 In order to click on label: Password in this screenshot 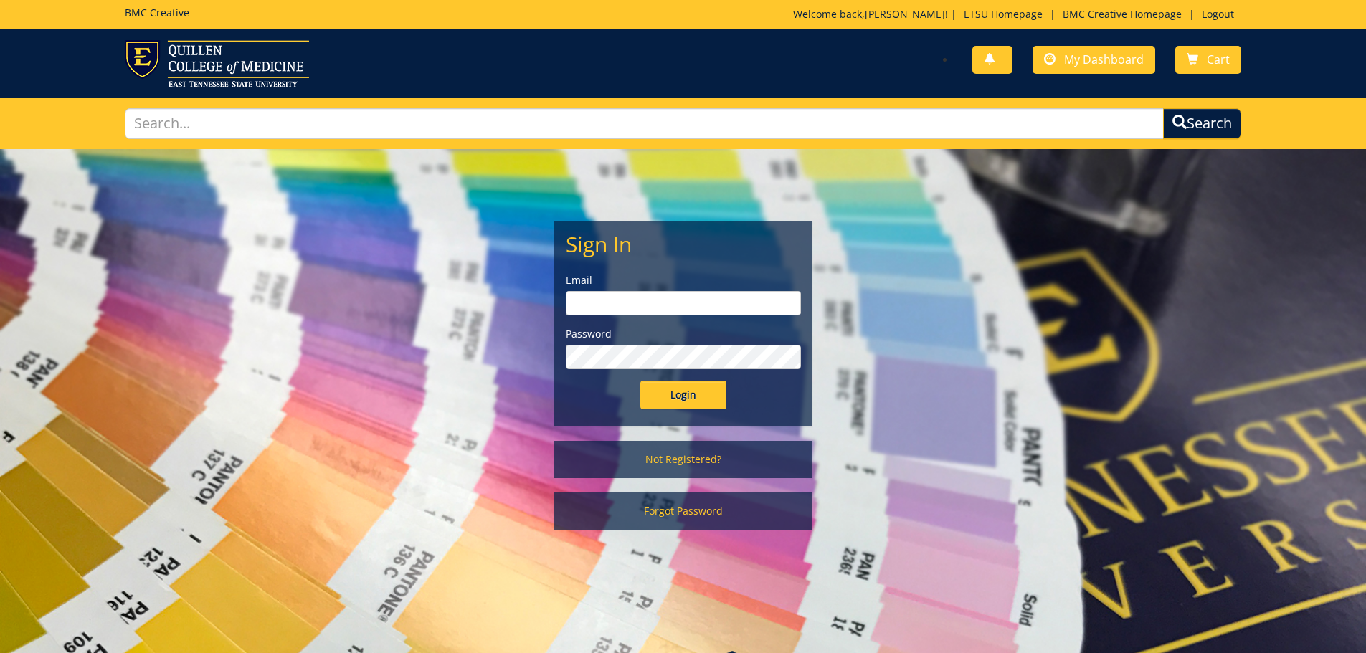, I will do `click(683, 334)`.